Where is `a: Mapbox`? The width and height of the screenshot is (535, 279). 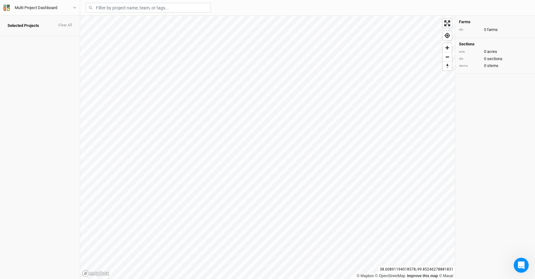 a: Mapbox is located at coordinates (365, 276).